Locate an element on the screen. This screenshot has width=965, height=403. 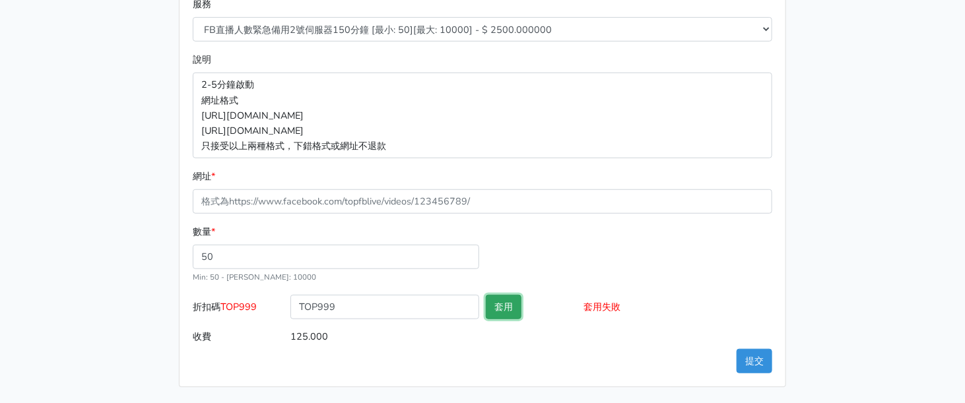
label: 折扣碼 is located at coordinates (238, 310).